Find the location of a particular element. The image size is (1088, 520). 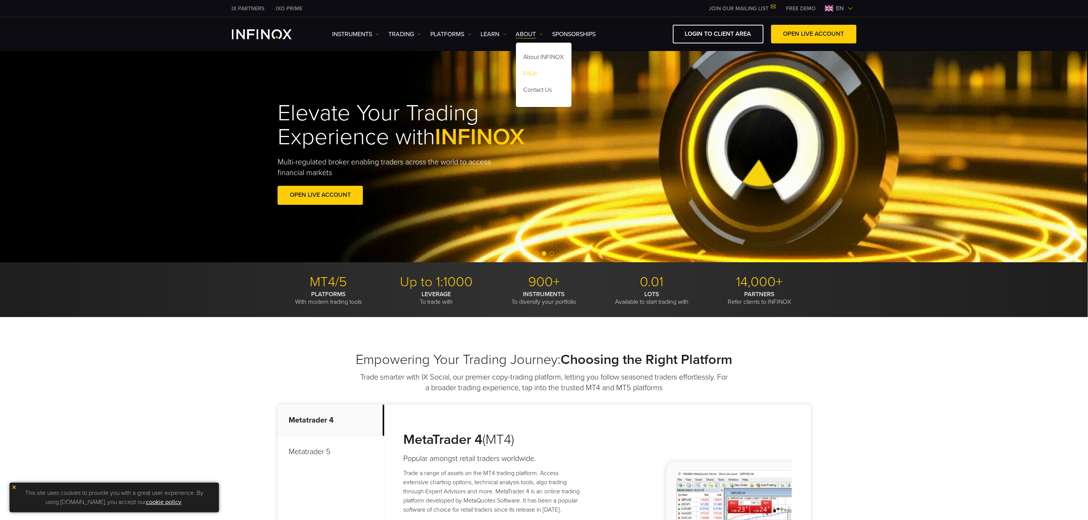

h4: Popular amongst retail traders worldwide. is located at coordinates (494, 459).